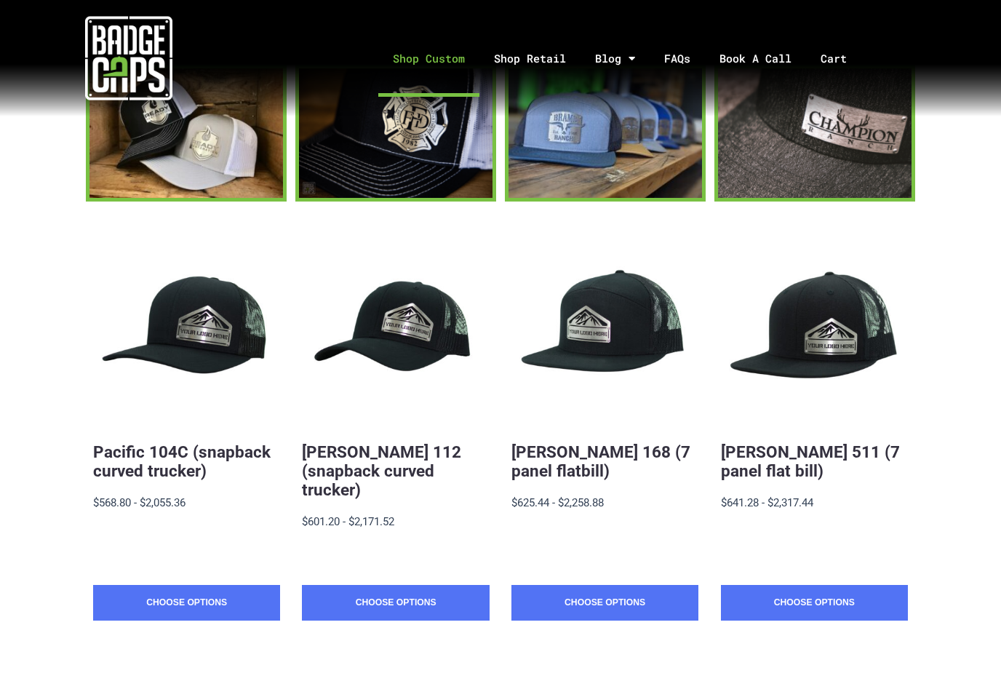  I want to click on div: Chat Widget, so click(965, 638).